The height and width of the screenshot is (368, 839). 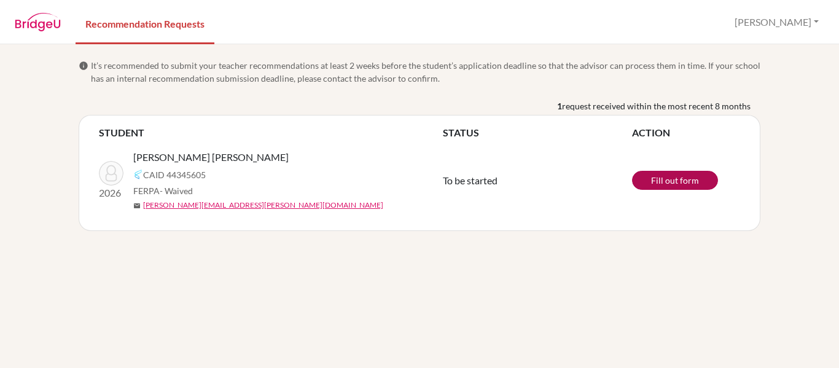 I want to click on th: STATUS, so click(x=537, y=133).